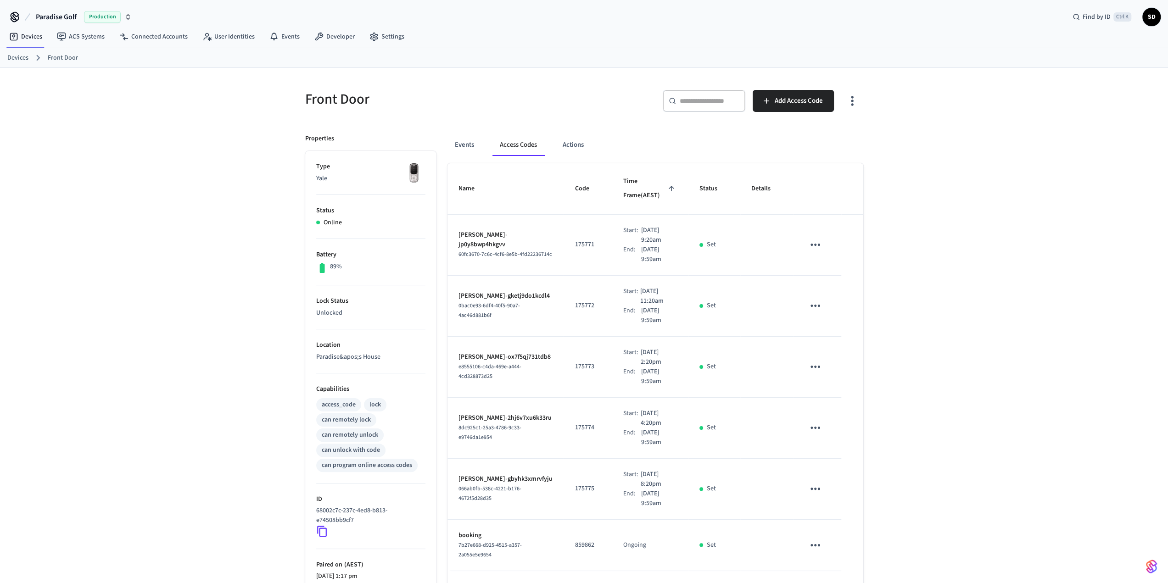 This screenshot has height=583, width=1168. I want to click on span: 0bac0e93-6df4-40f5-90a7-4ac46d881b6f, so click(489, 311).